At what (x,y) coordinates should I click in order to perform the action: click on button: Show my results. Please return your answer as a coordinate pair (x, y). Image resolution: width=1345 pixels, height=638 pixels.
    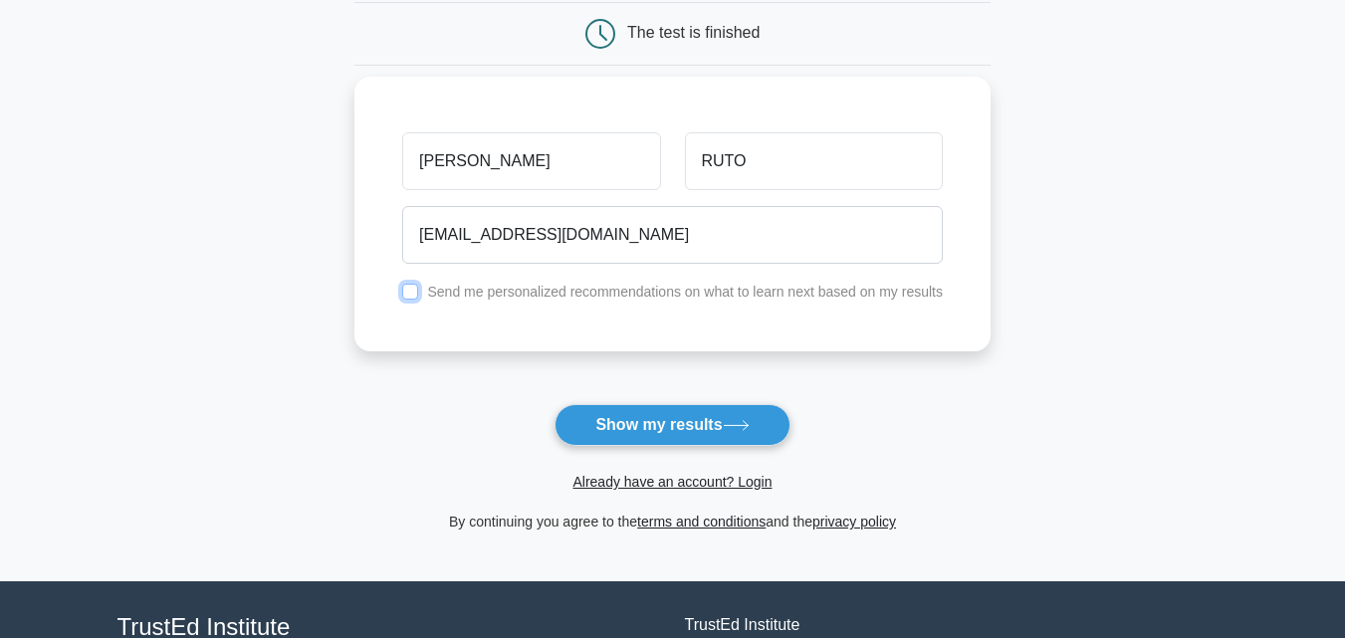
    Looking at the image, I should click on (672, 425).